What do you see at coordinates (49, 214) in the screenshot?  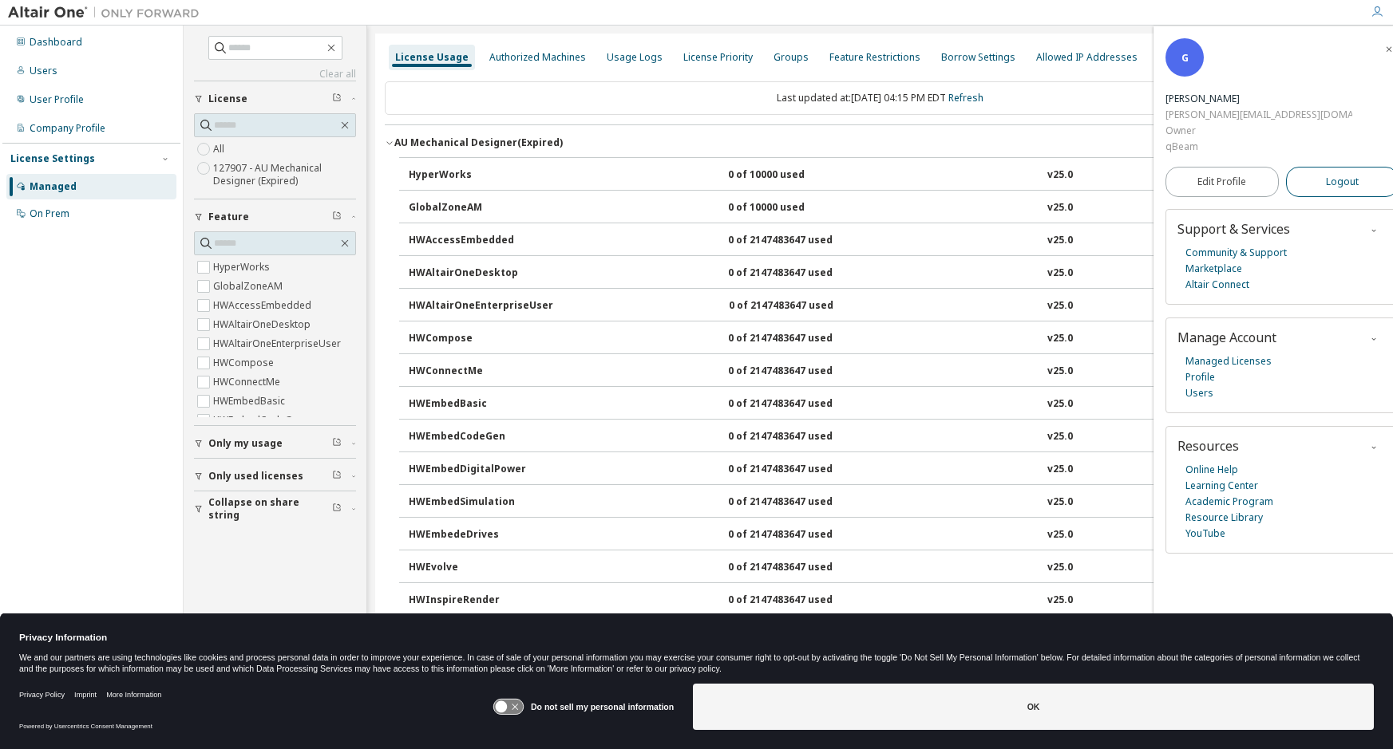 I see `div: On Prem` at bounding box center [49, 214].